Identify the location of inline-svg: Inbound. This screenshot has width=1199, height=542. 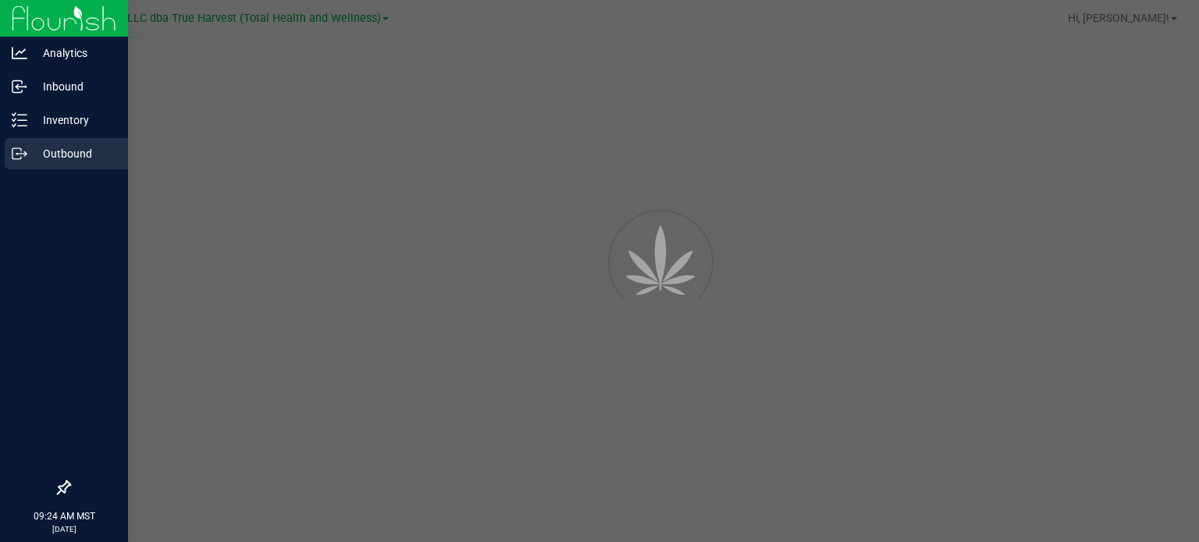
(20, 87).